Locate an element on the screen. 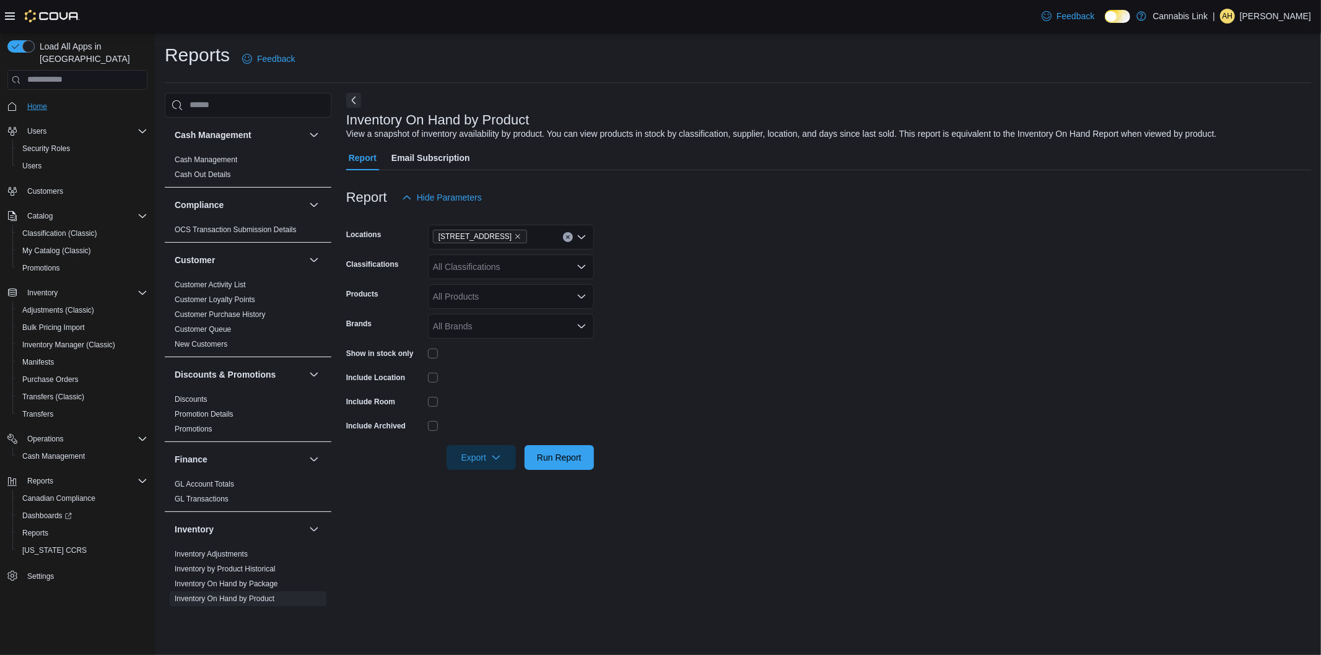 The image size is (1321, 655). a: Manifests is located at coordinates (38, 362).